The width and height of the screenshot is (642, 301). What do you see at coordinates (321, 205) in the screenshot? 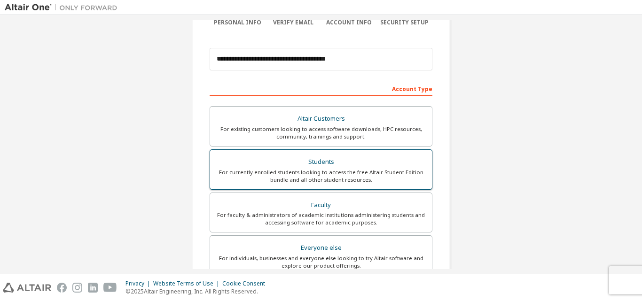
I see `div: Faculty` at bounding box center [321, 205].